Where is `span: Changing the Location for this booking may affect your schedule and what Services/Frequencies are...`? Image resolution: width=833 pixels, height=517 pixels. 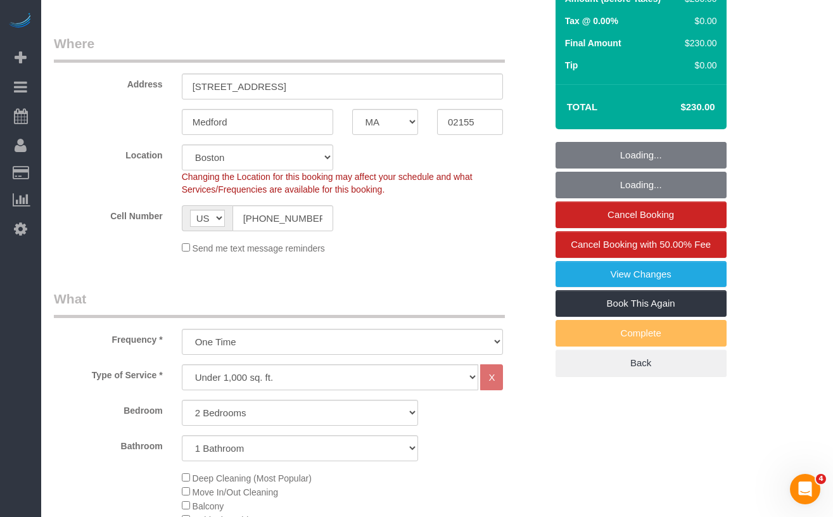
span: Changing the Location for this booking may affect your schedule and what Services/Frequencies are... is located at coordinates (327, 183).